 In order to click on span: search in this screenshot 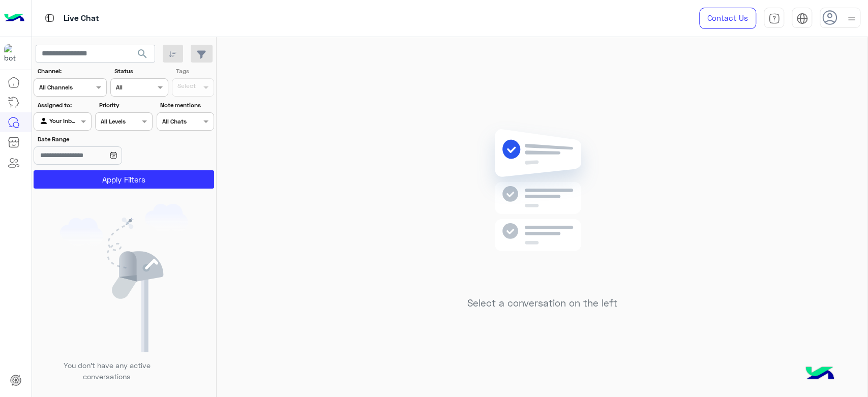, I will do `click(142, 54)`.